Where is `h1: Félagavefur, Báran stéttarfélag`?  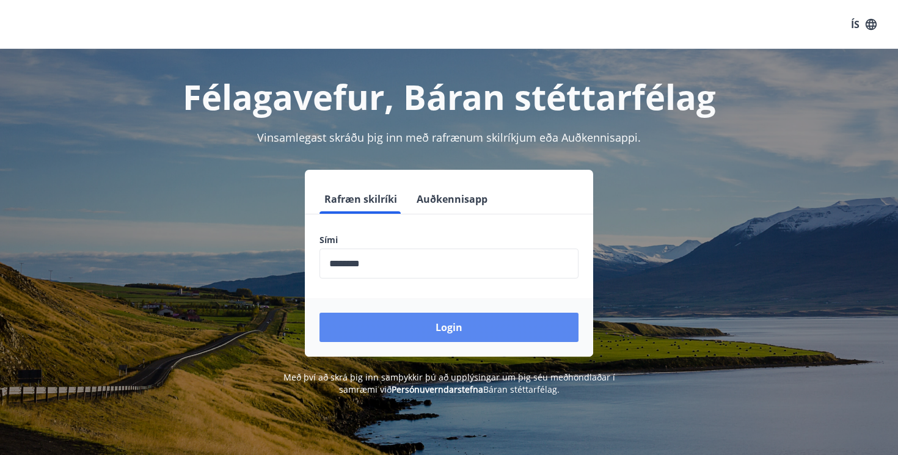 h1: Félagavefur, Báran stéttarfélag is located at coordinates (449, 97).